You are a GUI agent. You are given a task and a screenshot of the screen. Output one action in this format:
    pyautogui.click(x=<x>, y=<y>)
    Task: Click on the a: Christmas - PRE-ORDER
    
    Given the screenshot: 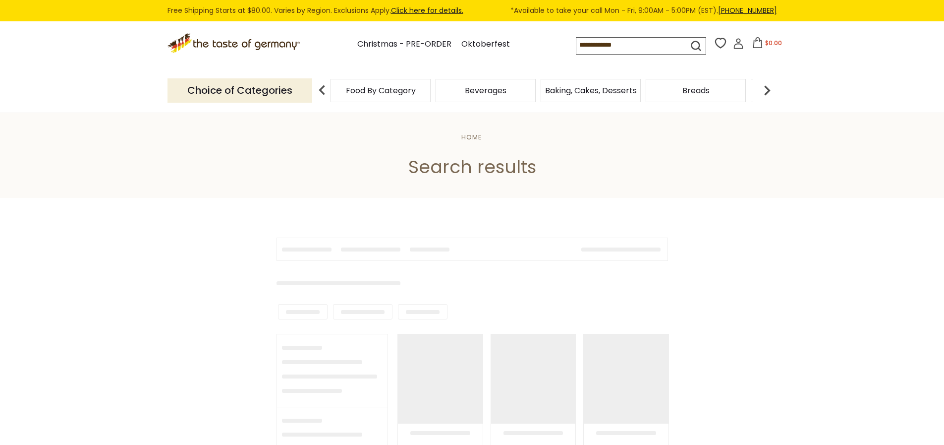 What is the action you would take?
    pyautogui.click(x=405, y=44)
    